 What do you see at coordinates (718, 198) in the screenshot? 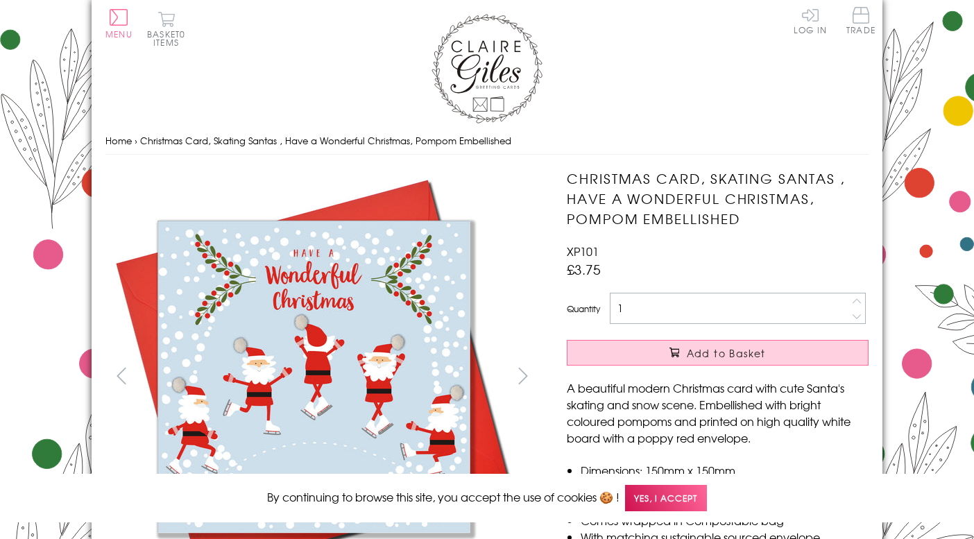
I see `h1: Christmas Card, Skating Santas , Have a Wonderful Christmas, Pompom Embellished` at bounding box center [718, 198].